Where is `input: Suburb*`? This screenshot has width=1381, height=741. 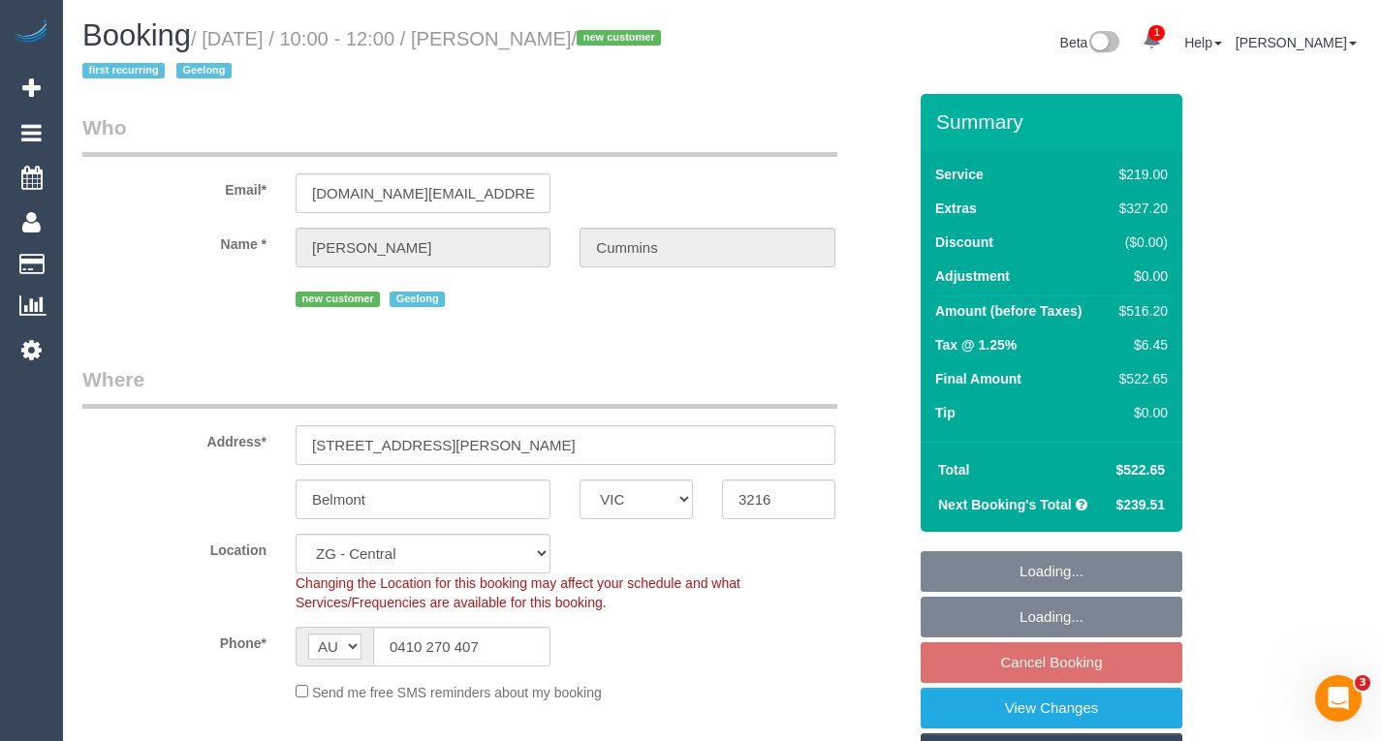 input: Suburb* is located at coordinates (423, 499).